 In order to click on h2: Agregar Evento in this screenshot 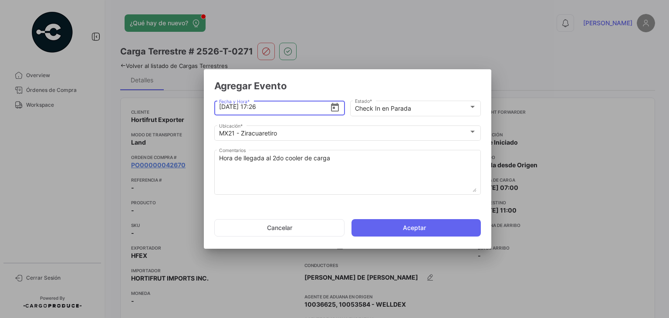, I will do `click(348, 86)`.